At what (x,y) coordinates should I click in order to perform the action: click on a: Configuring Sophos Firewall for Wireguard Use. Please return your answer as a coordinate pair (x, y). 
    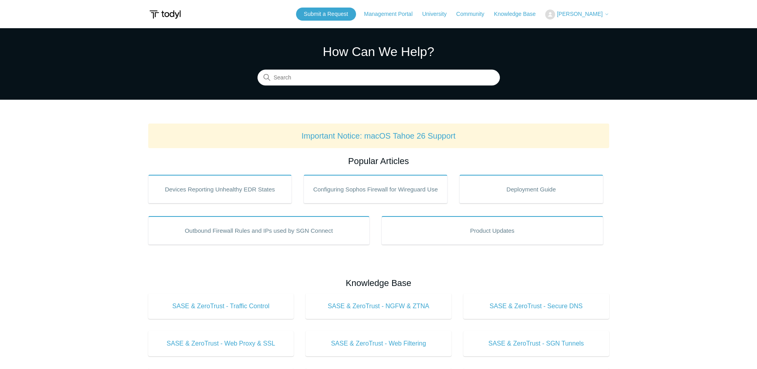
    Looking at the image, I should click on (375, 189).